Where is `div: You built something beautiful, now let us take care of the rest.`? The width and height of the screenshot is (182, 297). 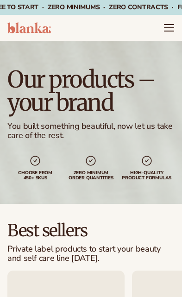
div: You built something beautiful, now let us take care of the rest. is located at coordinates (91, 131).